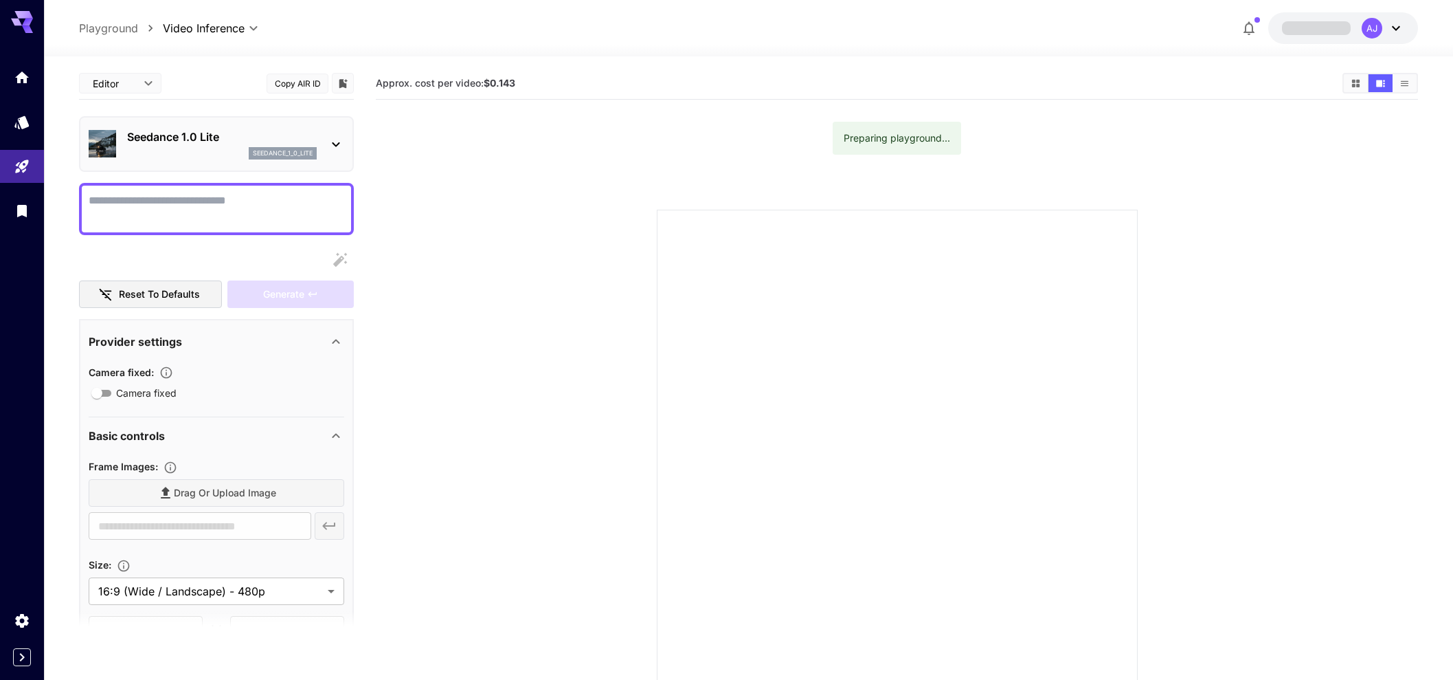 The height and width of the screenshot is (680, 1453). I want to click on span: 16:9 (Wide / Landscape) - 480p, so click(210, 591).